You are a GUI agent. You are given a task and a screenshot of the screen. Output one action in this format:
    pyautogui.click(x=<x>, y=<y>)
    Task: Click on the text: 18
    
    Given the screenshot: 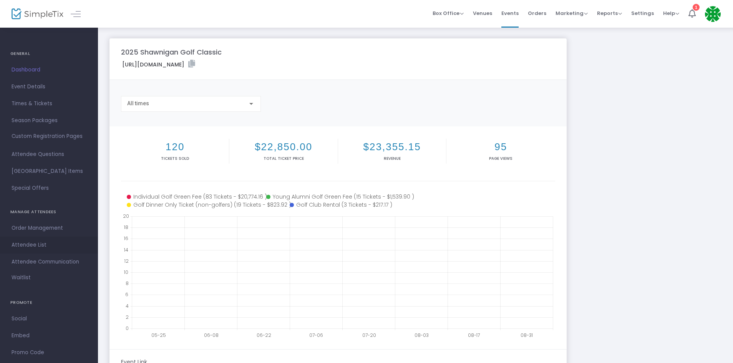 What is the action you would take?
    pyautogui.click(x=126, y=227)
    